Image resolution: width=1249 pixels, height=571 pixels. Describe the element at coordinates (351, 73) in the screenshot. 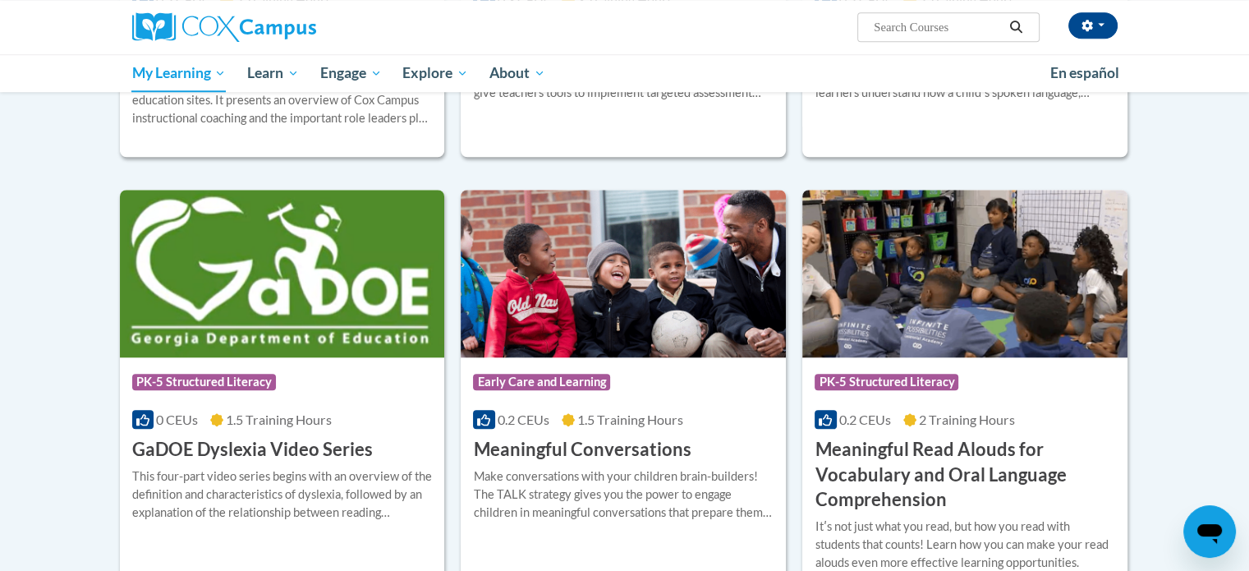

I see `a: Engage` at that location.